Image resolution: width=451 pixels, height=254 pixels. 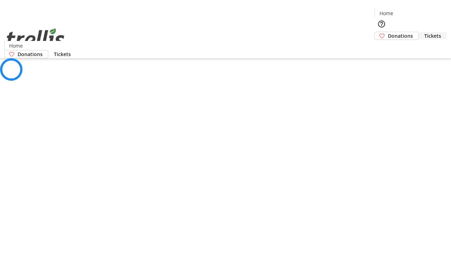 I want to click on button: Cart, so click(x=382, y=47).